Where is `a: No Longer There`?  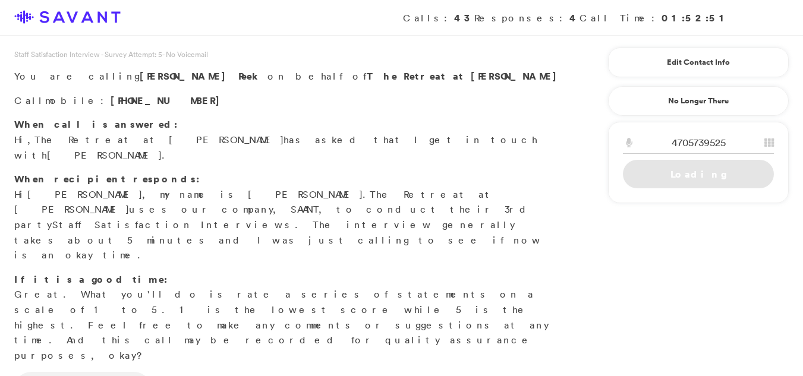
a: No Longer There is located at coordinates (698, 101).